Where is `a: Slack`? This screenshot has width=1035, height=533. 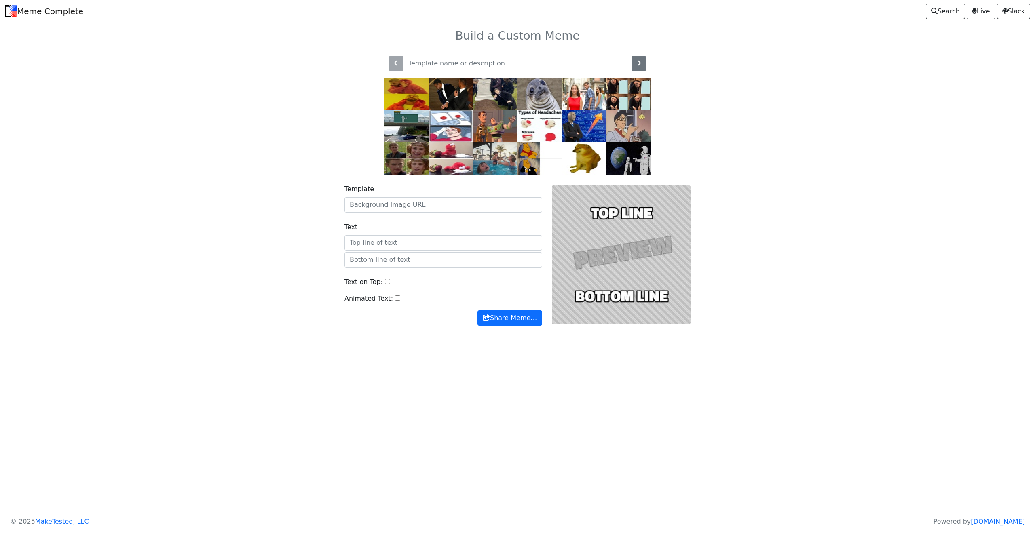 a: Slack is located at coordinates (1014, 11).